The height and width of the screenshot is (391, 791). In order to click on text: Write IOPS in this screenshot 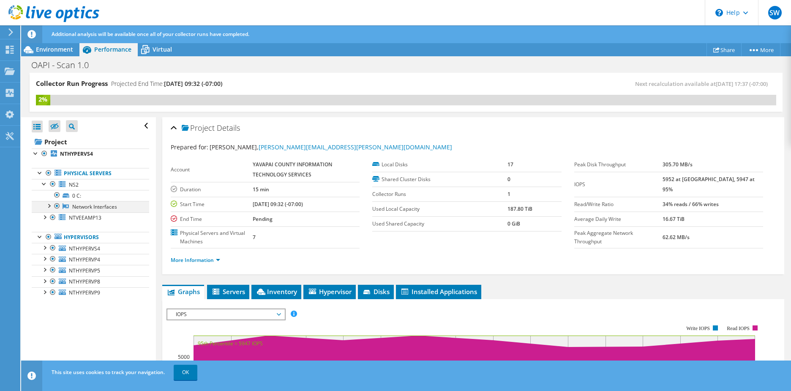, I will do `click(698, 328)`.